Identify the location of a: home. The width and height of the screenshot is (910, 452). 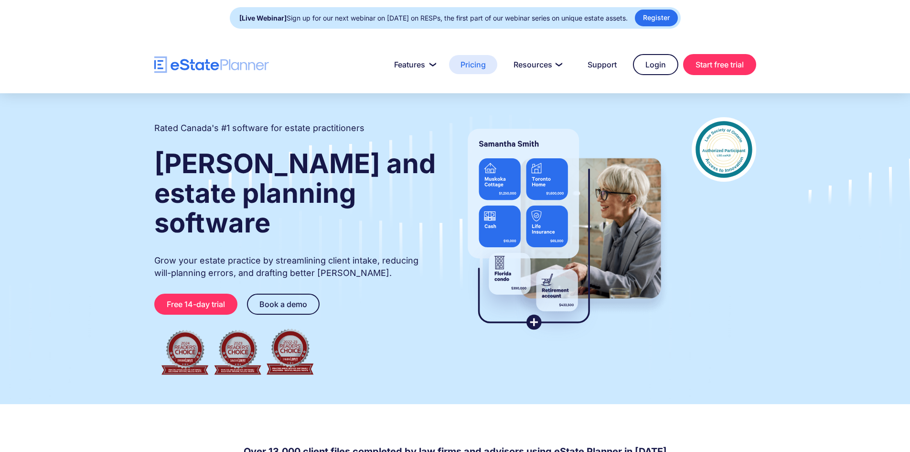
(212, 65).